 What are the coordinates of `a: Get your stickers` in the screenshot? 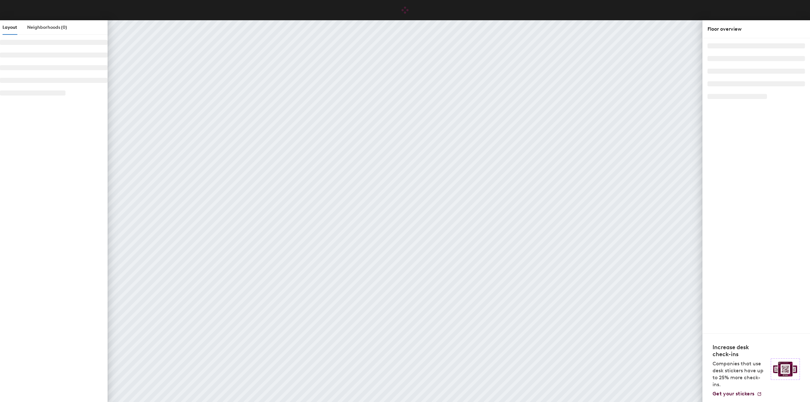 It's located at (737, 394).